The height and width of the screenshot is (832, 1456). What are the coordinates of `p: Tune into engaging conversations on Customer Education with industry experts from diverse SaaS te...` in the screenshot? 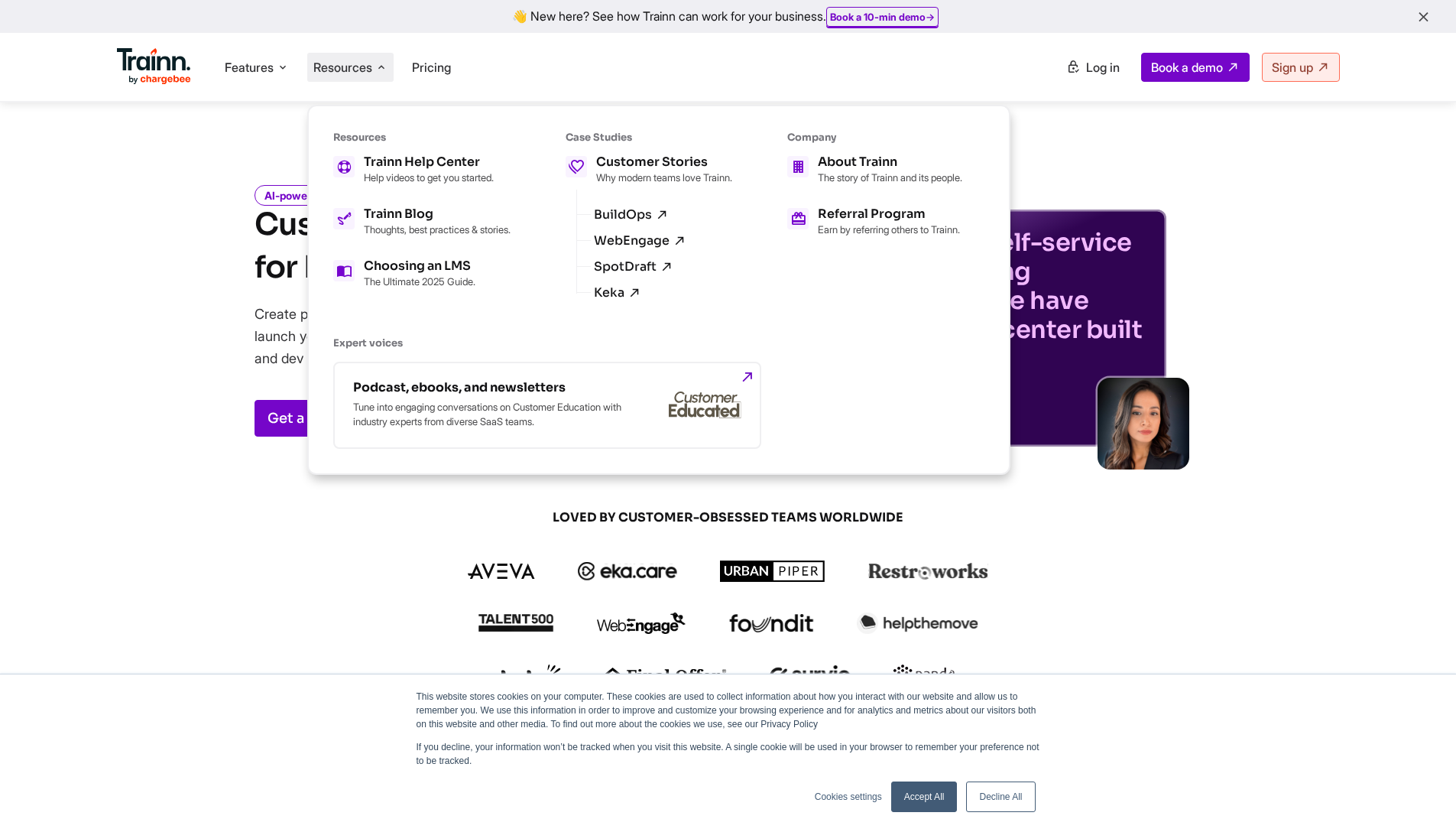 It's located at (491, 415).